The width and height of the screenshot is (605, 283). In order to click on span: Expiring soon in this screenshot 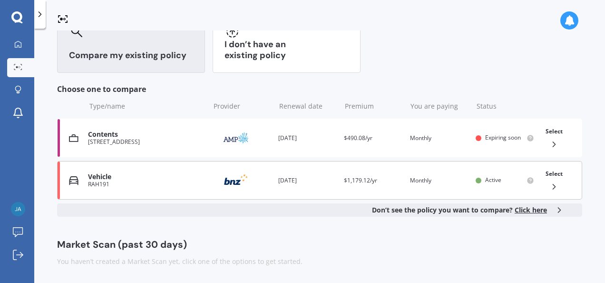, I will do `click(503, 137)`.